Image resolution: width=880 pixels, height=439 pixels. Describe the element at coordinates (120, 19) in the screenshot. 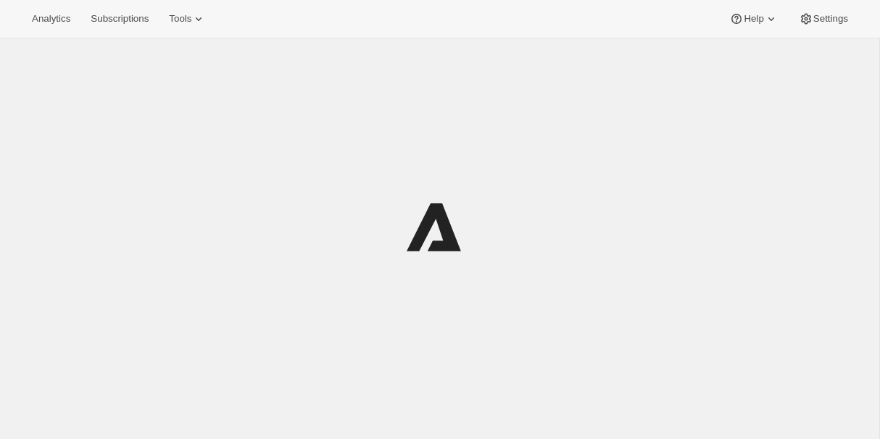

I see `span: Subscriptions` at that location.